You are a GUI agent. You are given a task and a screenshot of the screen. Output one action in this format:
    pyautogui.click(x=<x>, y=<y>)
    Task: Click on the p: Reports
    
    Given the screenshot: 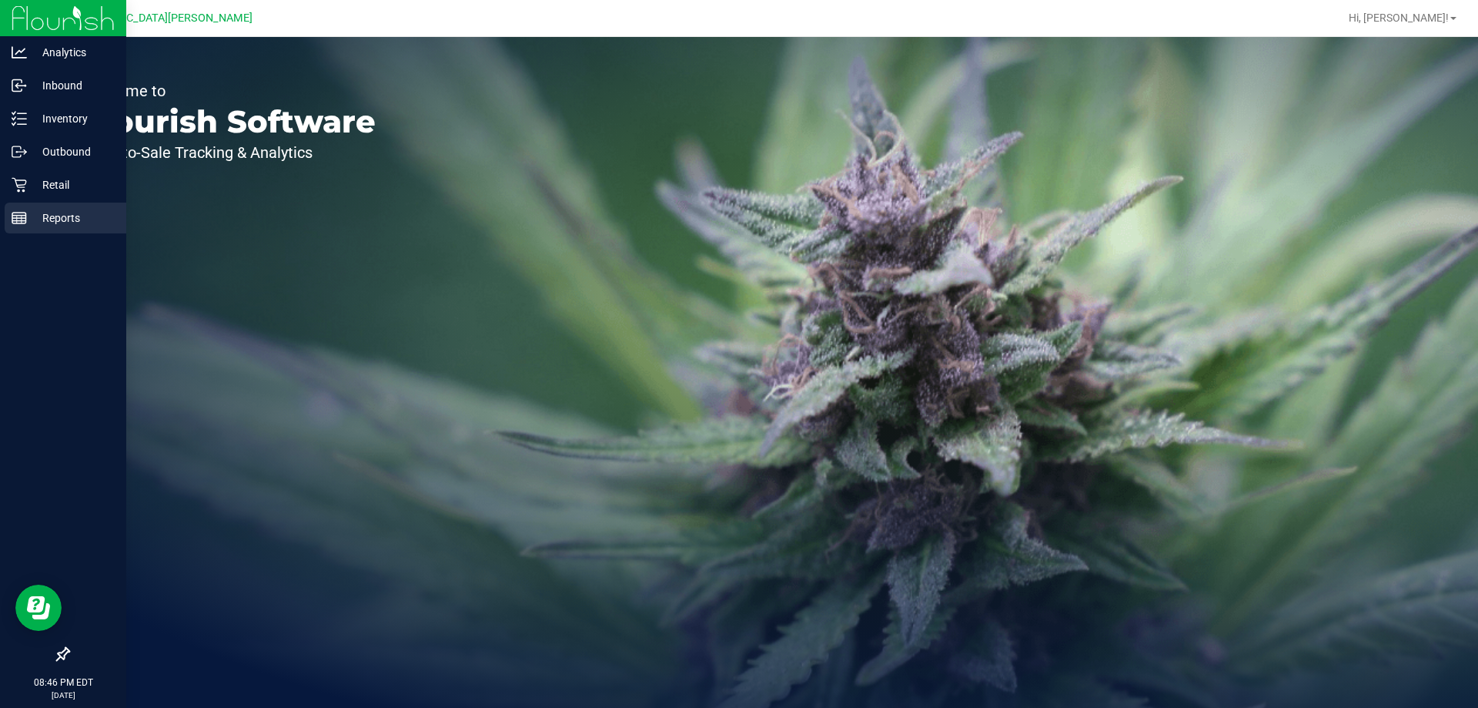 What is the action you would take?
    pyautogui.click(x=73, y=218)
    